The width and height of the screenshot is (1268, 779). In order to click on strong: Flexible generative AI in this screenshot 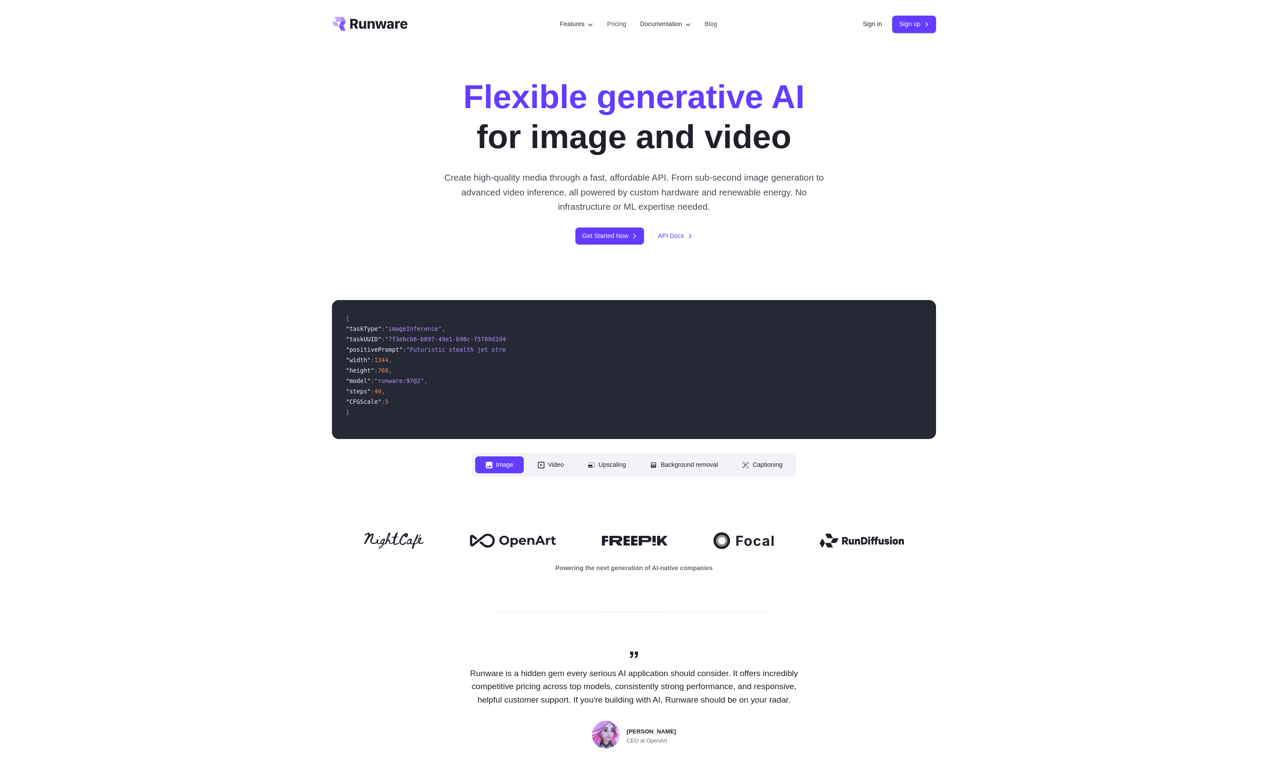, I will do `click(634, 96)`.